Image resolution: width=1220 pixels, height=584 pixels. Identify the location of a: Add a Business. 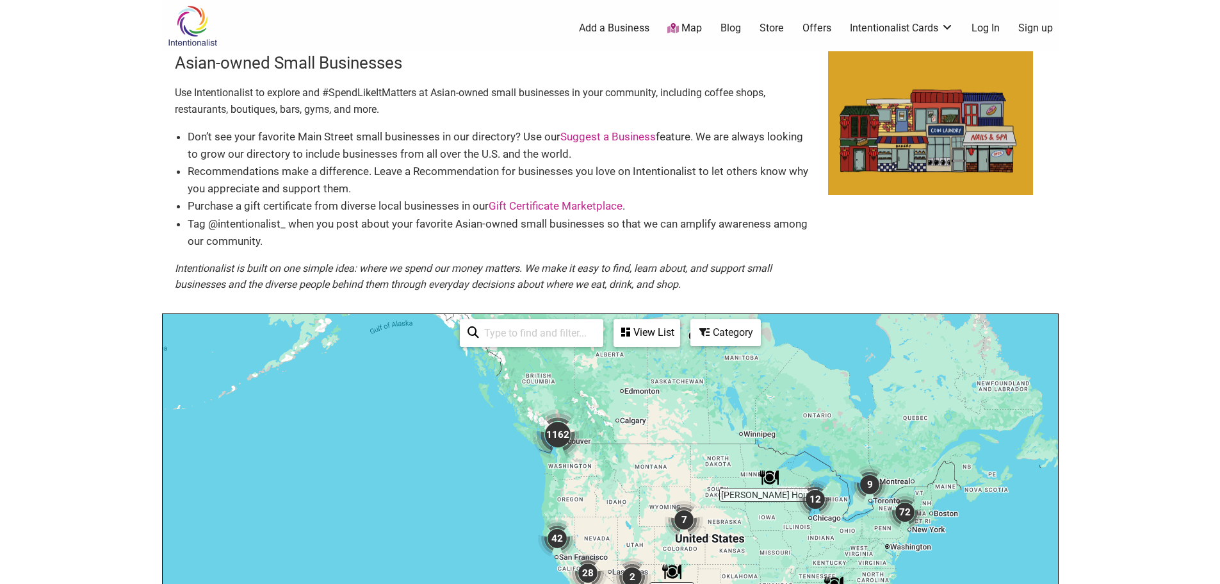
(614, 28).